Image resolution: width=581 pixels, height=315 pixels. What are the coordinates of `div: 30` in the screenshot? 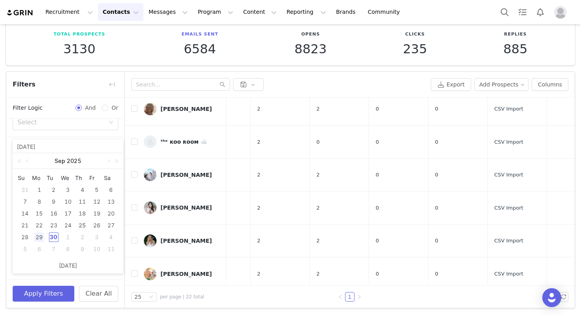 It's located at (54, 238).